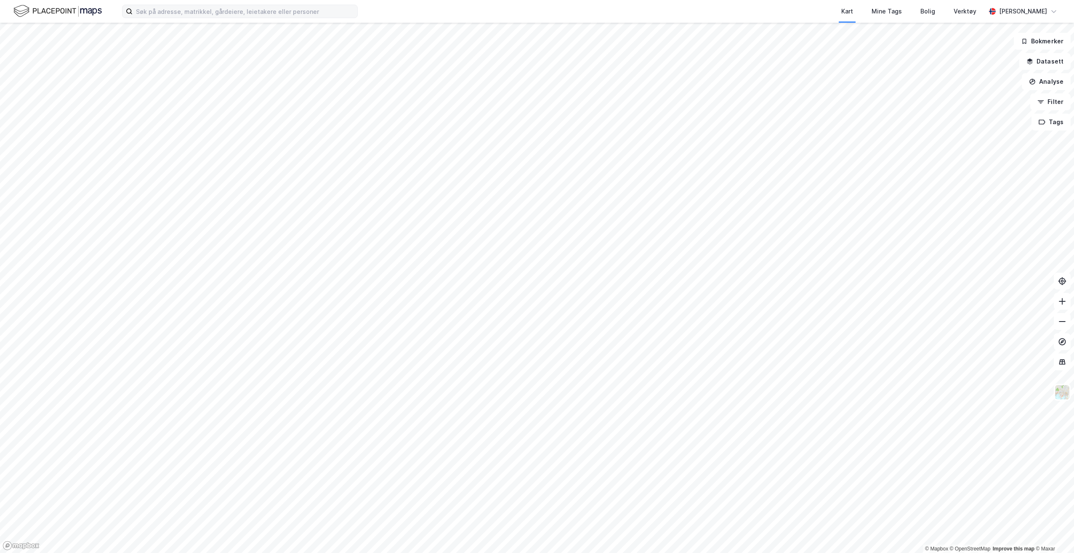 The height and width of the screenshot is (553, 1074). What do you see at coordinates (887, 11) in the screenshot?
I see `div: Mine Tags` at bounding box center [887, 11].